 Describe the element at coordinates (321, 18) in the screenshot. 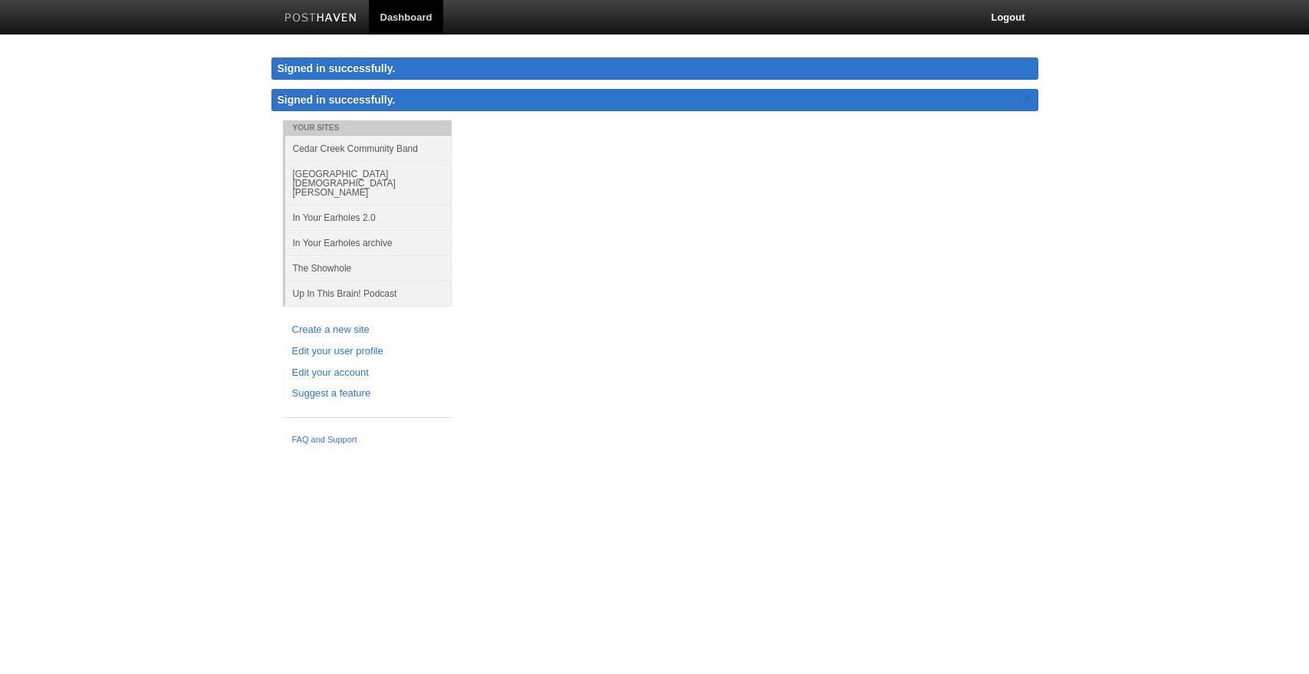

I see `img: Posthaven-bar` at that location.